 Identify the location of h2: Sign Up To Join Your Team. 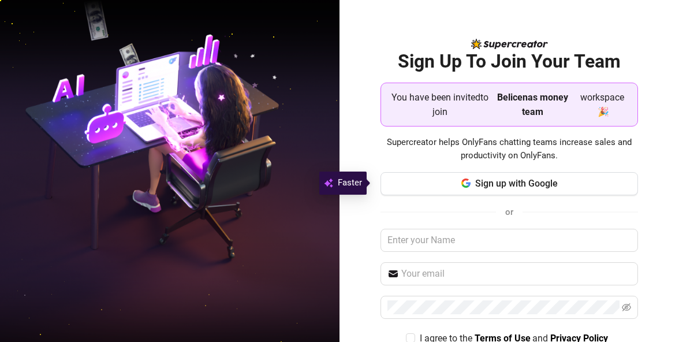
(509, 61).